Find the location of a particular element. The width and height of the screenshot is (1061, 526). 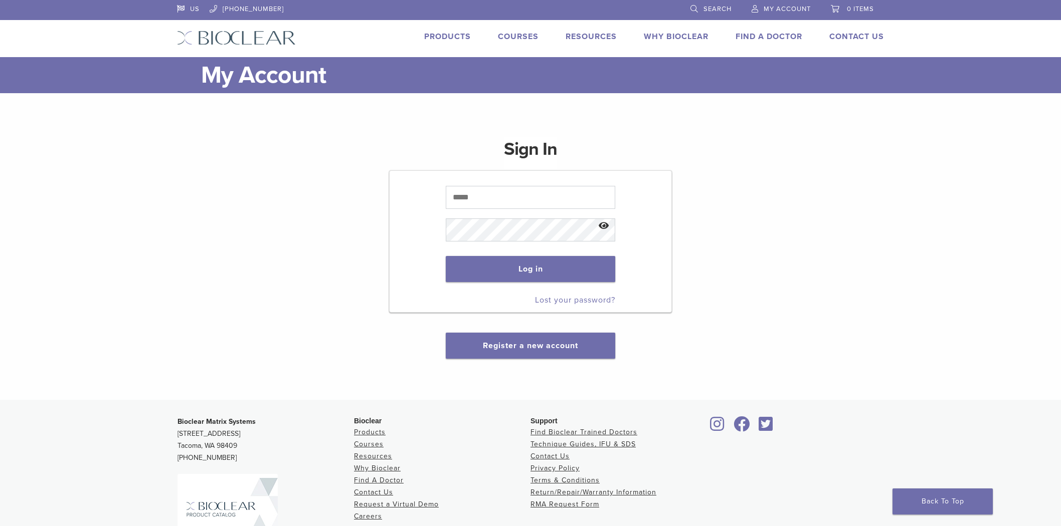

a: Return/Repair/Warranty Information is located at coordinates (593, 492).